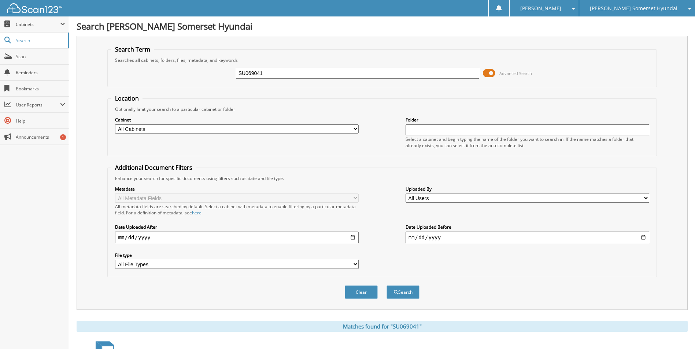 Image resolution: width=695 pixels, height=349 pixels. I want to click on label: Cabinet, so click(237, 120).